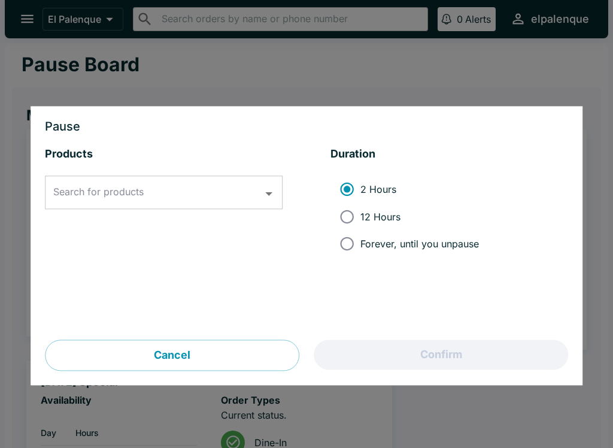  I want to click on h5: Duration, so click(449, 155).